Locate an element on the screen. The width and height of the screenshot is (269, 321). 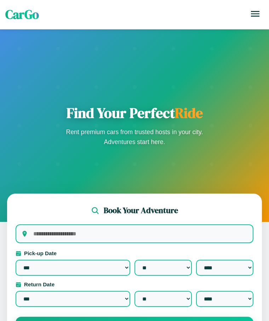
p: Rent premium cars from trusted hosts in your city. Adventures start here. is located at coordinates (135, 137).